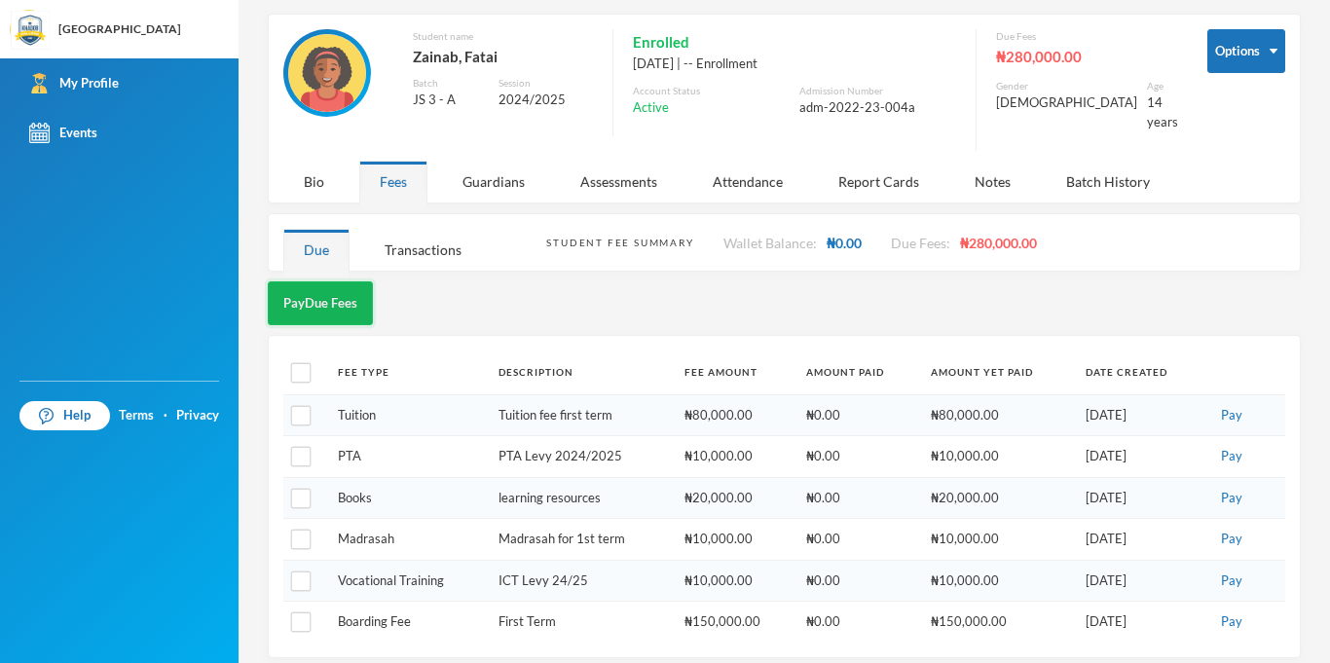  Describe the element at coordinates (1087, 36) in the screenshot. I see `div: Due Fees` at that location.